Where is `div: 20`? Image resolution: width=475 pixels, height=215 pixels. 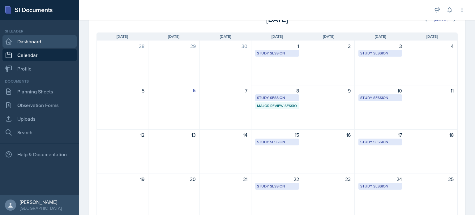
div: 20 is located at coordinates (174, 179).